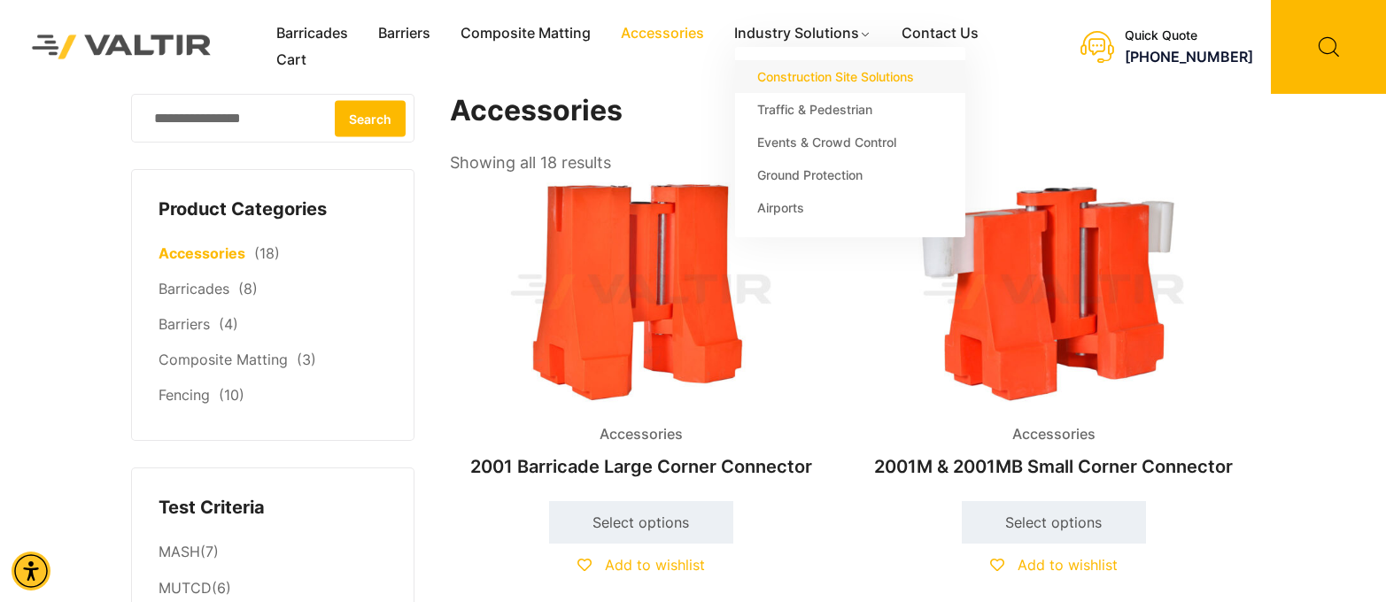  What do you see at coordinates (1054, 522) in the screenshot?
I see `a: Select options for “2001M & 2001MB Small Corner Connector”` at bounding box center [1054, 522].